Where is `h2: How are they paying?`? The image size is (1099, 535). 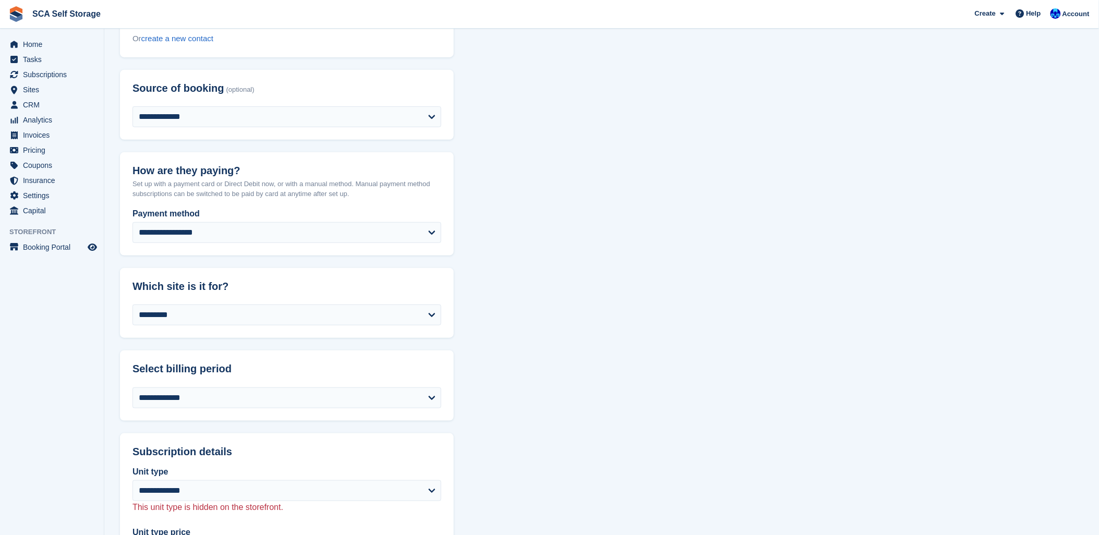 h2: How are they paying? is located at coordinates (287, 171).